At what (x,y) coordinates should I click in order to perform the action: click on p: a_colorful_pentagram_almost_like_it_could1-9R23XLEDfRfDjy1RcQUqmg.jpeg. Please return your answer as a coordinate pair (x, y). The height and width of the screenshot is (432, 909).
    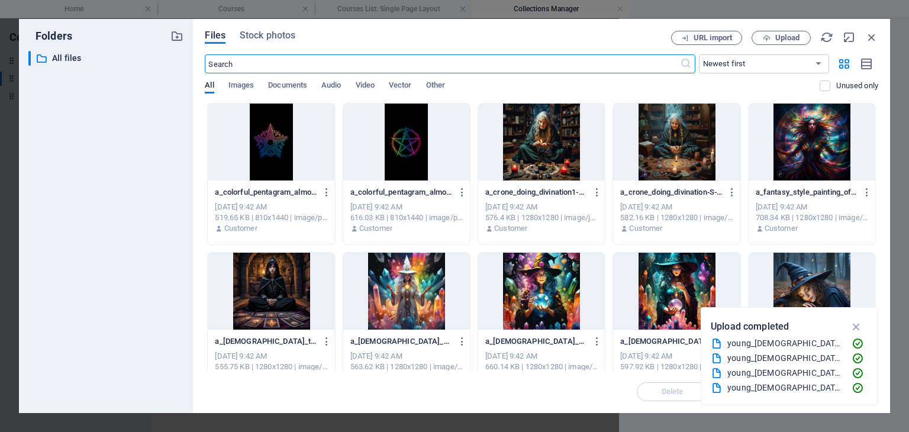
    Looking at the image, I should click on (266, 192).